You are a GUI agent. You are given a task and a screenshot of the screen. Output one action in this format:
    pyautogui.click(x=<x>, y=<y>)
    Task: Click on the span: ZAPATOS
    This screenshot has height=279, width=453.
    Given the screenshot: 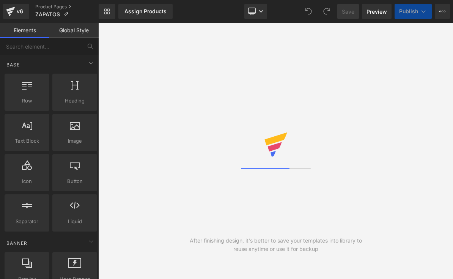 What is the action you would take?
    pyautogui.click(x=47, y=14)
    